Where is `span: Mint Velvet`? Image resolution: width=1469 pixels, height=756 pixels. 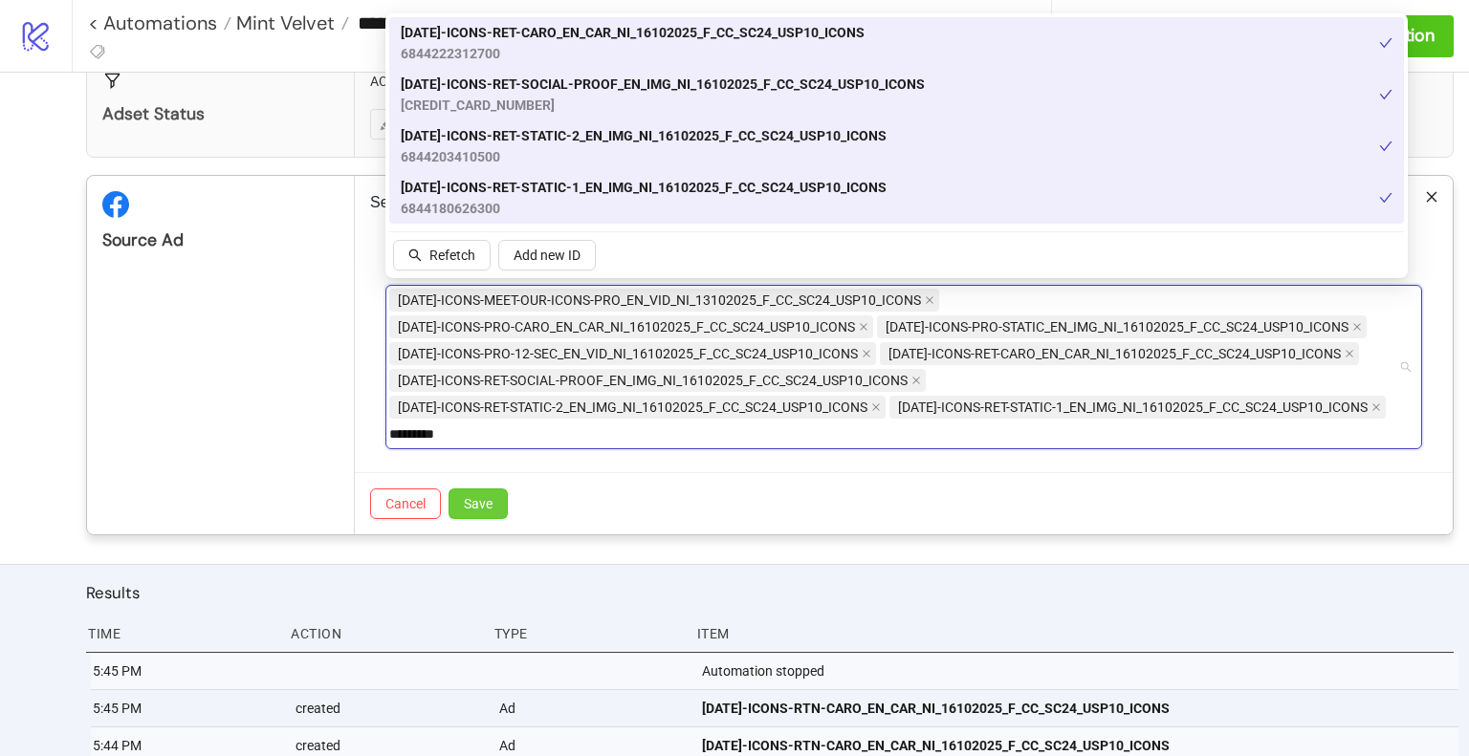 span: Mint Velvet is located at coordinates (283, 23).